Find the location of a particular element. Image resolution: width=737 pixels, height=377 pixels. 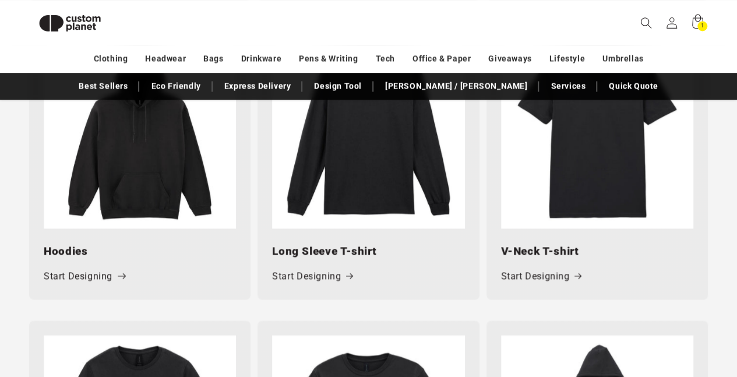

img: Heavy Blend hooded sweatshirt is located at coordinates (140, 132).